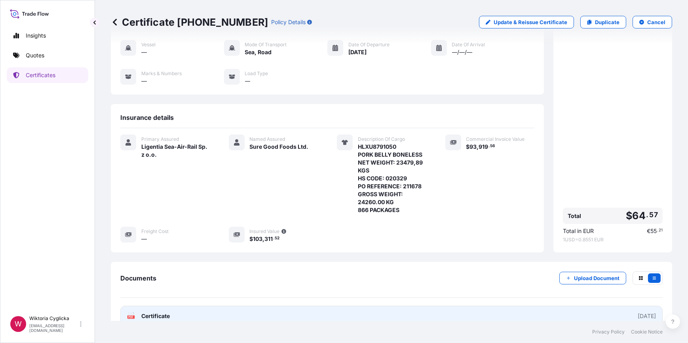 This screenshot has height=343, width=688. I want to click on span: Description Of Cargo, so click(381, 139).